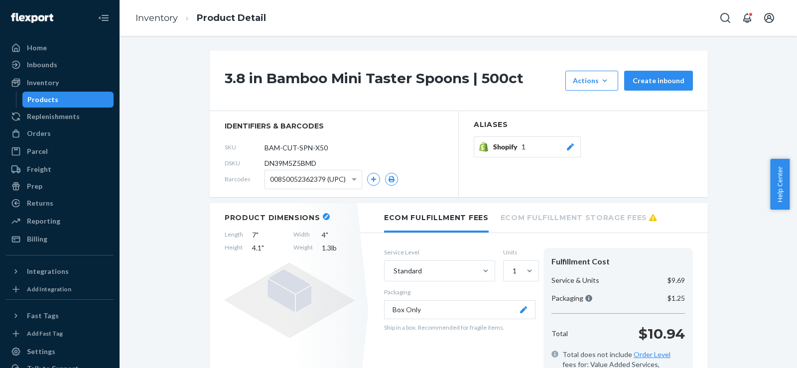  I want to click on div: Fast Tags, so click(43, 316).